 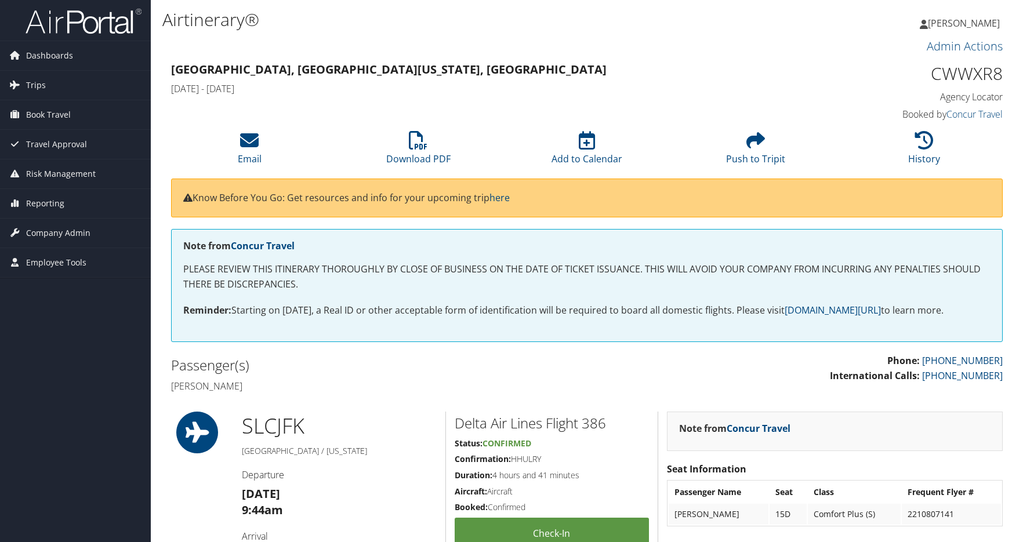 I want to click on strong: Aircraft:, so click(x=471, y=491).